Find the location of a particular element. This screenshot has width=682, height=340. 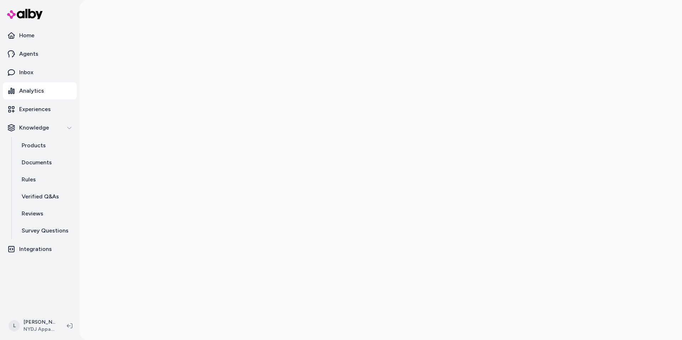

p: Documents is located at coordinates (37, 163).